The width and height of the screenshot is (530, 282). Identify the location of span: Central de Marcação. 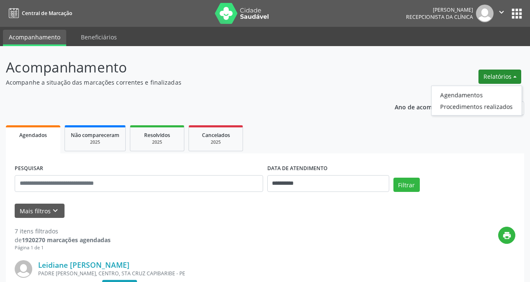
(47, 13).